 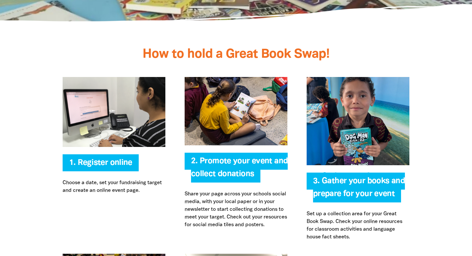 What do you see at coordinates (236, 54) in the screenshot?
I see `span: How to hold a Great Book Swap!` at bounding box center [236, 54].